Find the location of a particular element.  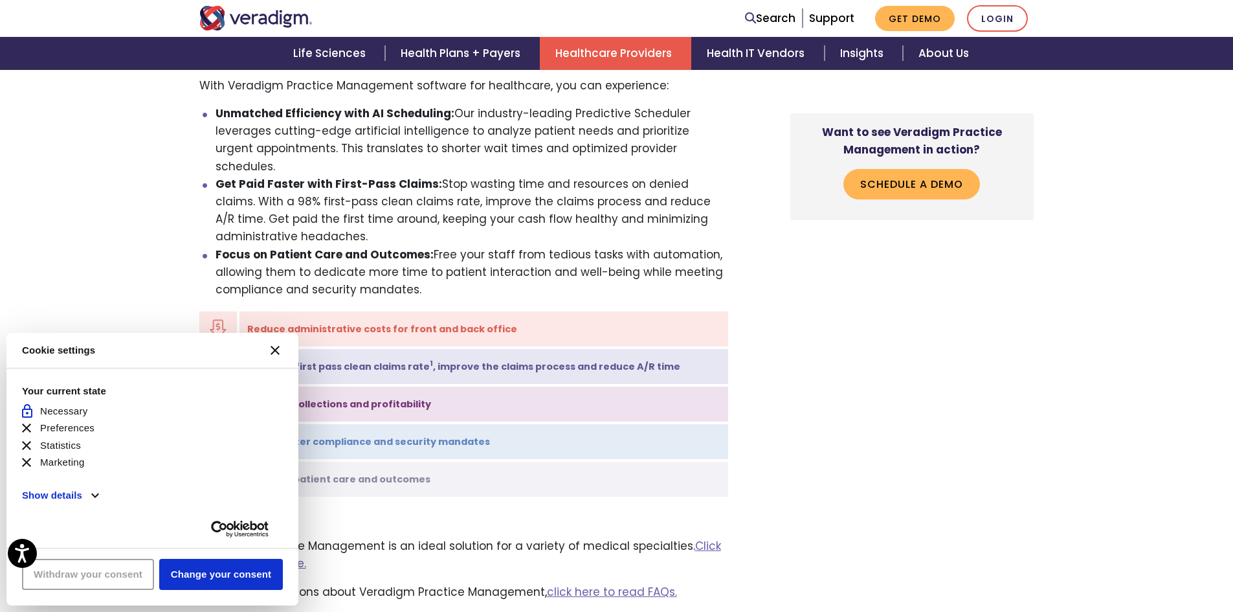

a: About Us is located at coordinates (944, 53).